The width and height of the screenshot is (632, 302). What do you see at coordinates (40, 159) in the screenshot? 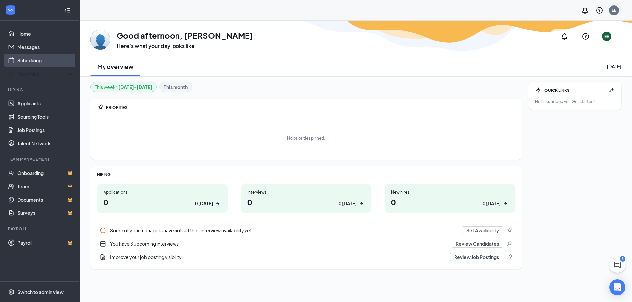
I see `div: Team Management` at bounding box center [40, 159].